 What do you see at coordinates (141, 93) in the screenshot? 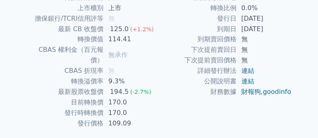
I see `span: (-2.7%)` at bounding box center [141, 93].